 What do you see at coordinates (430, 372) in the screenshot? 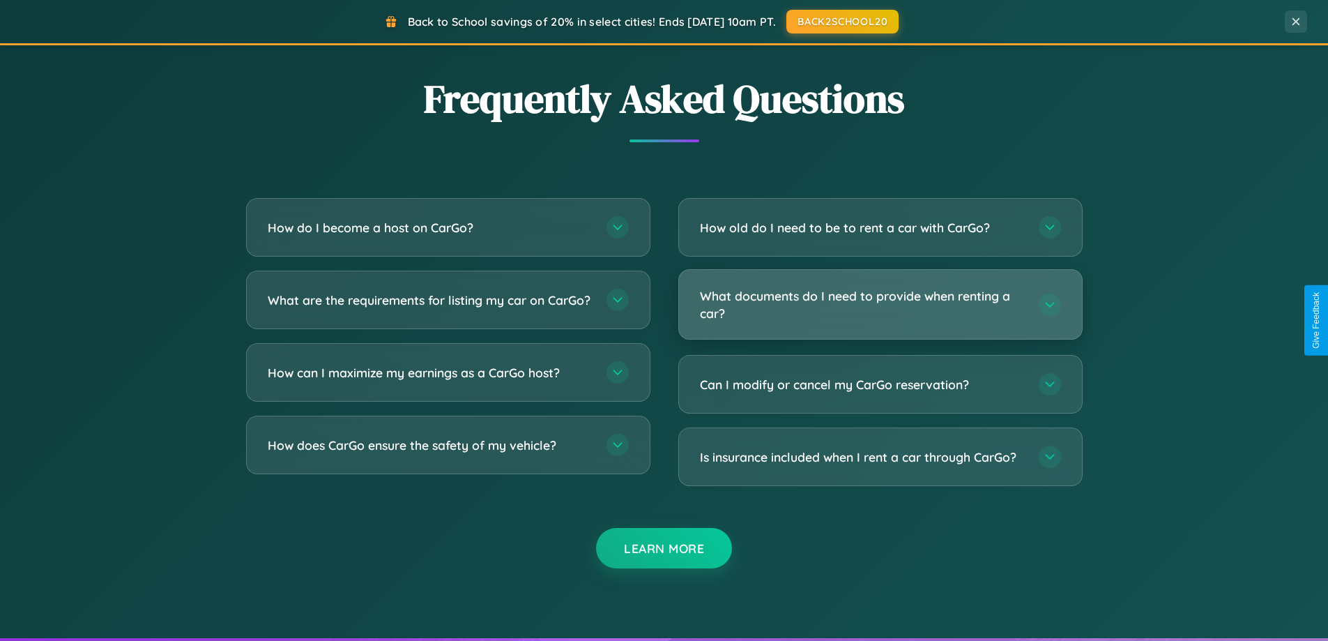
I see `h3: How can I maximize my earnings as a CarGo host?` at bounding box center [430, 372].